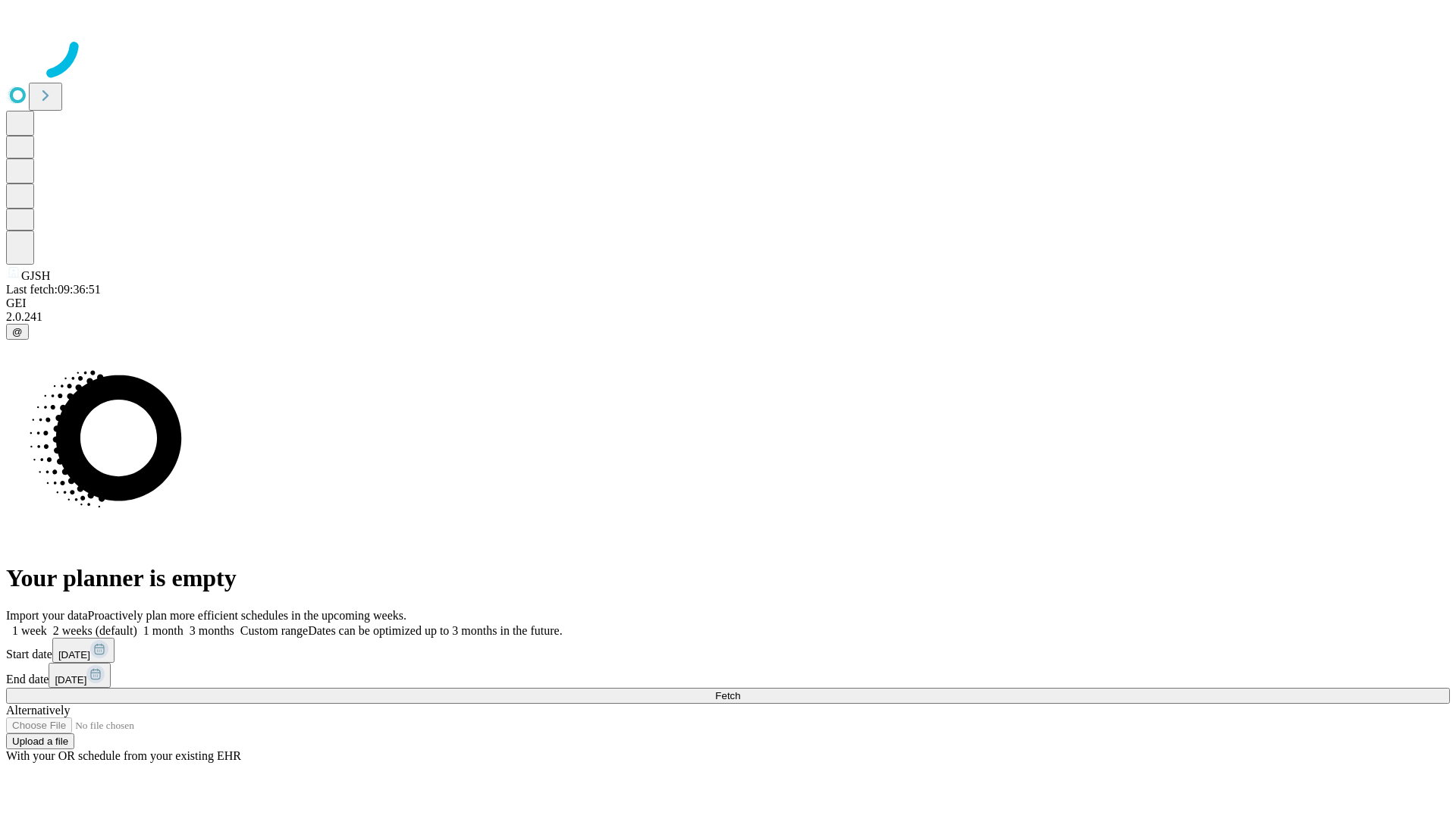  Describe the element at coordinates (728, 695) in the screenshot. I see `button: Fetch` at that location.